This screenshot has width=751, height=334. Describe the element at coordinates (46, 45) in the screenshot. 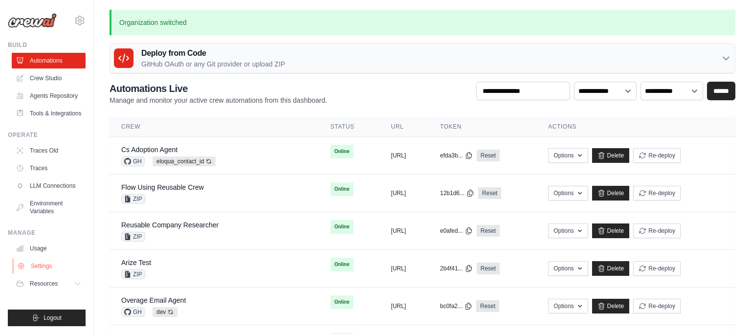

I see `div: Build` at that location.